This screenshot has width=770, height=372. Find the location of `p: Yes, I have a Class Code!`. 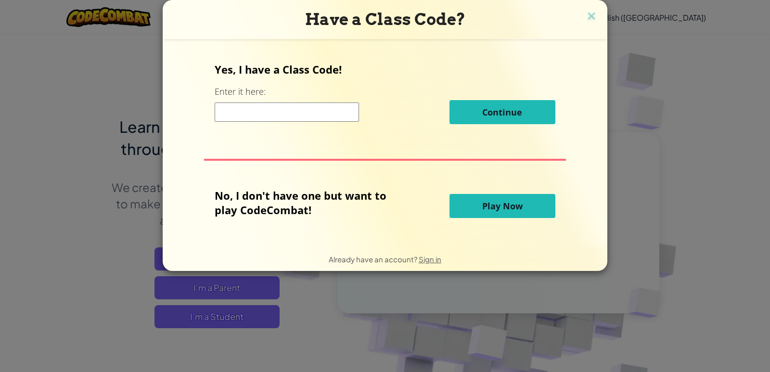

p: Yes, I have a Class Code! is located at coordinates (384, 69).